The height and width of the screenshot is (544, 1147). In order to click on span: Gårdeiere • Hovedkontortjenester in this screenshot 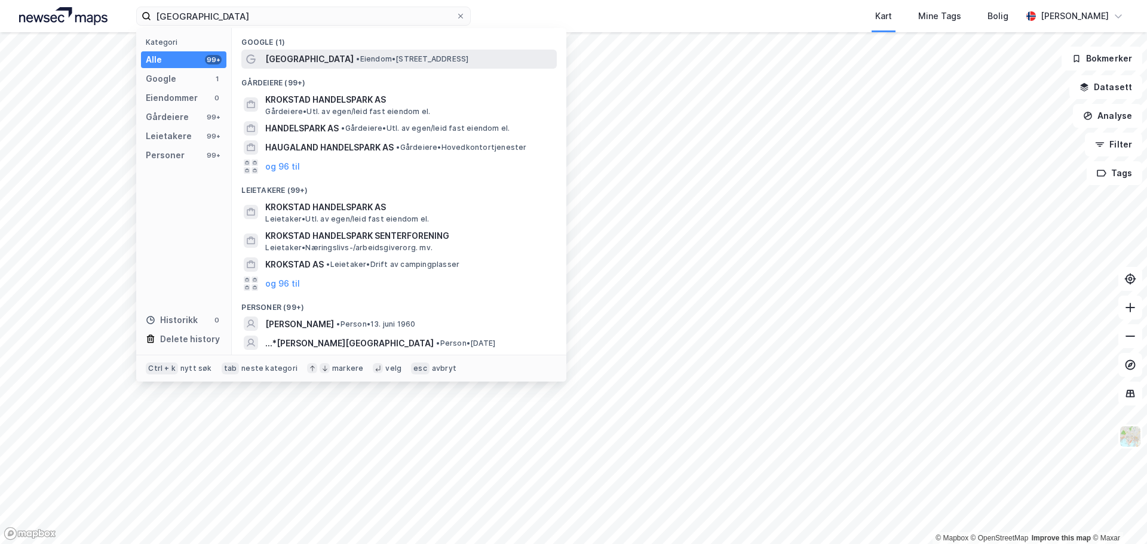, I will do `click(461, 148)`.